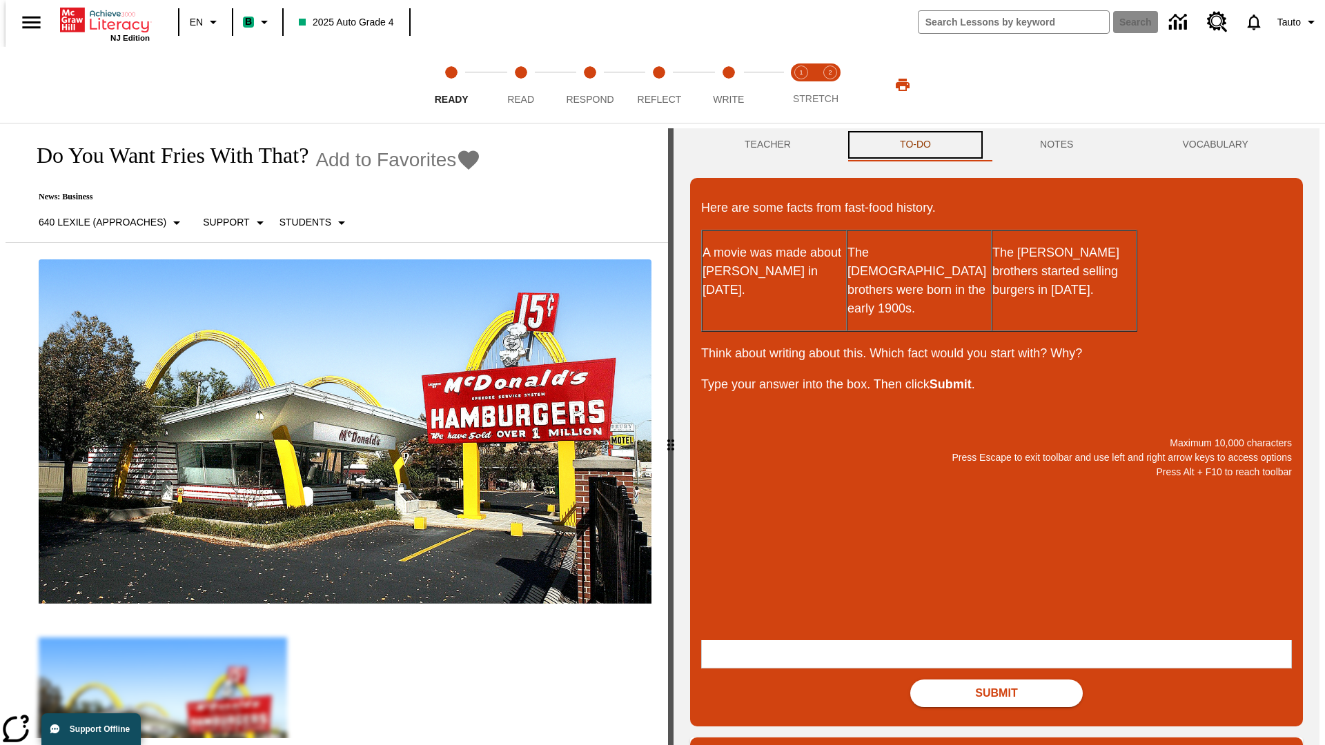  Describe the element at coordinates (996, 443) in the screenshot. I see `p: Maximum 10,000 characters` at that location.